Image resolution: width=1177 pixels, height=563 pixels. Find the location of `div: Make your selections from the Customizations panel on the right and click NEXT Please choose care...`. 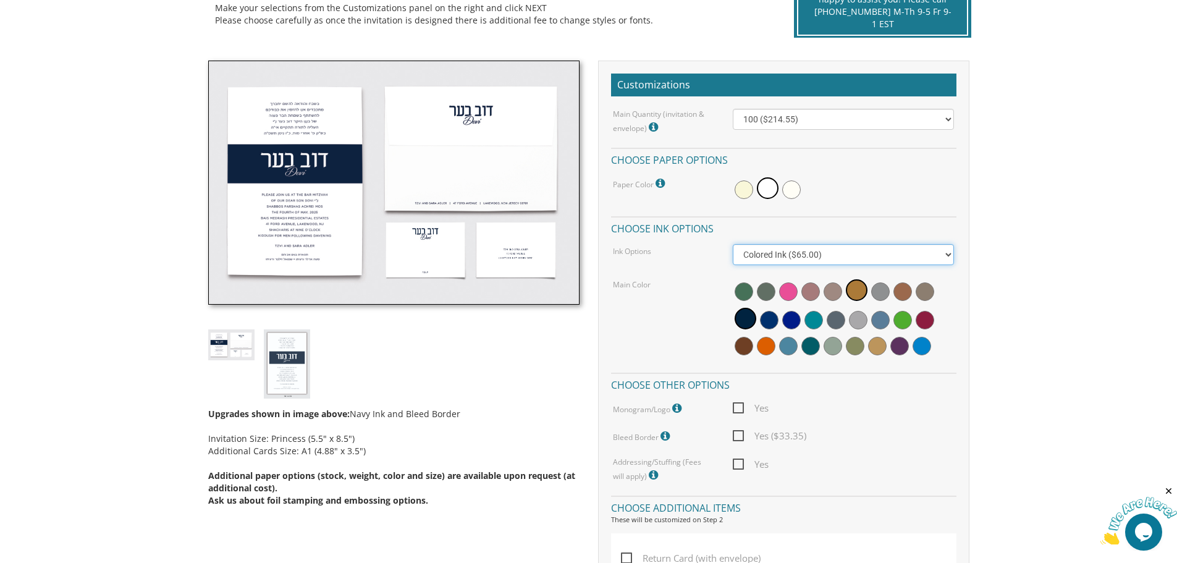

div: Make your selections from the Customizations panel on the right and click NEXT Please choose care... is located at coordinates (490, 14).